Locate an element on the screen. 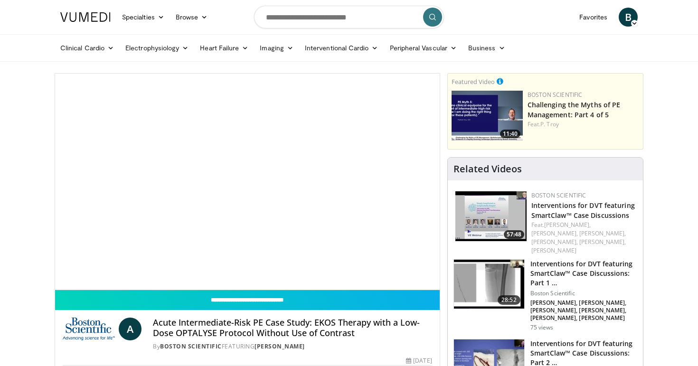 Image resolution: width=698 pixels, height=366 pixels. p: Boston Scientific is located at coordinates (584, 294).